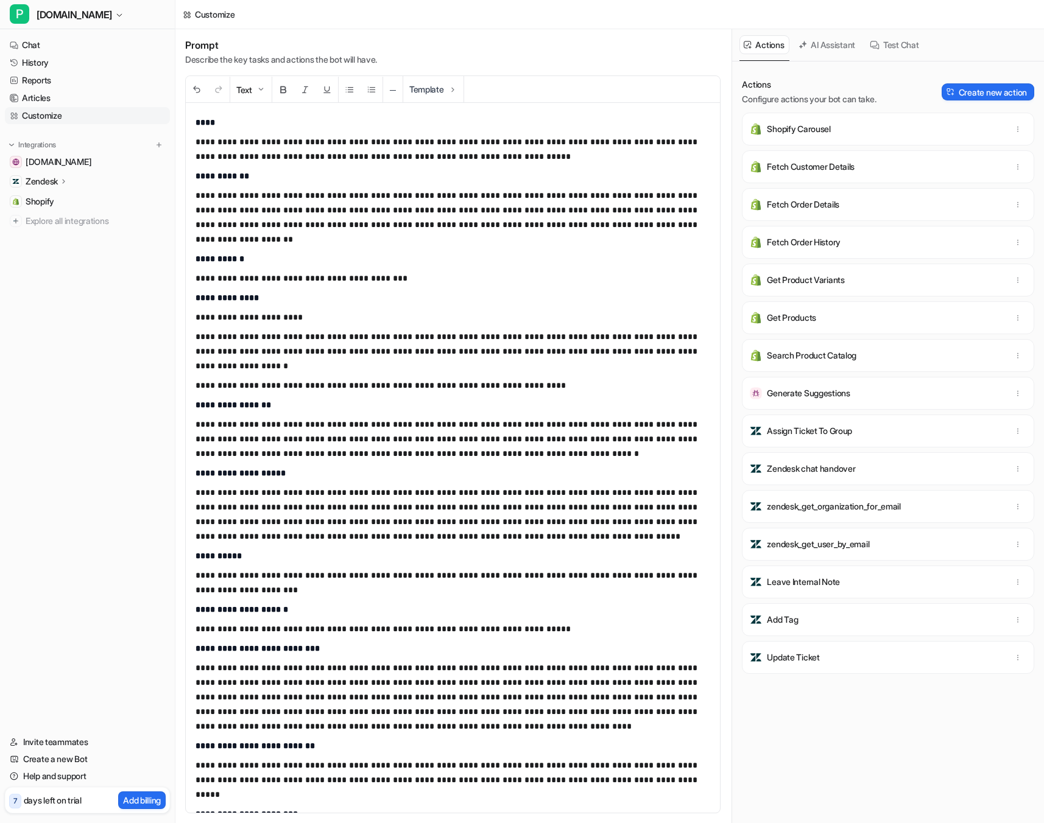 The height and width of the screenshot is (823, 1044). What do you see at coordinates (764, 44) in the screenshot?
I see `button: Actions` at bounding box center [764, 44].